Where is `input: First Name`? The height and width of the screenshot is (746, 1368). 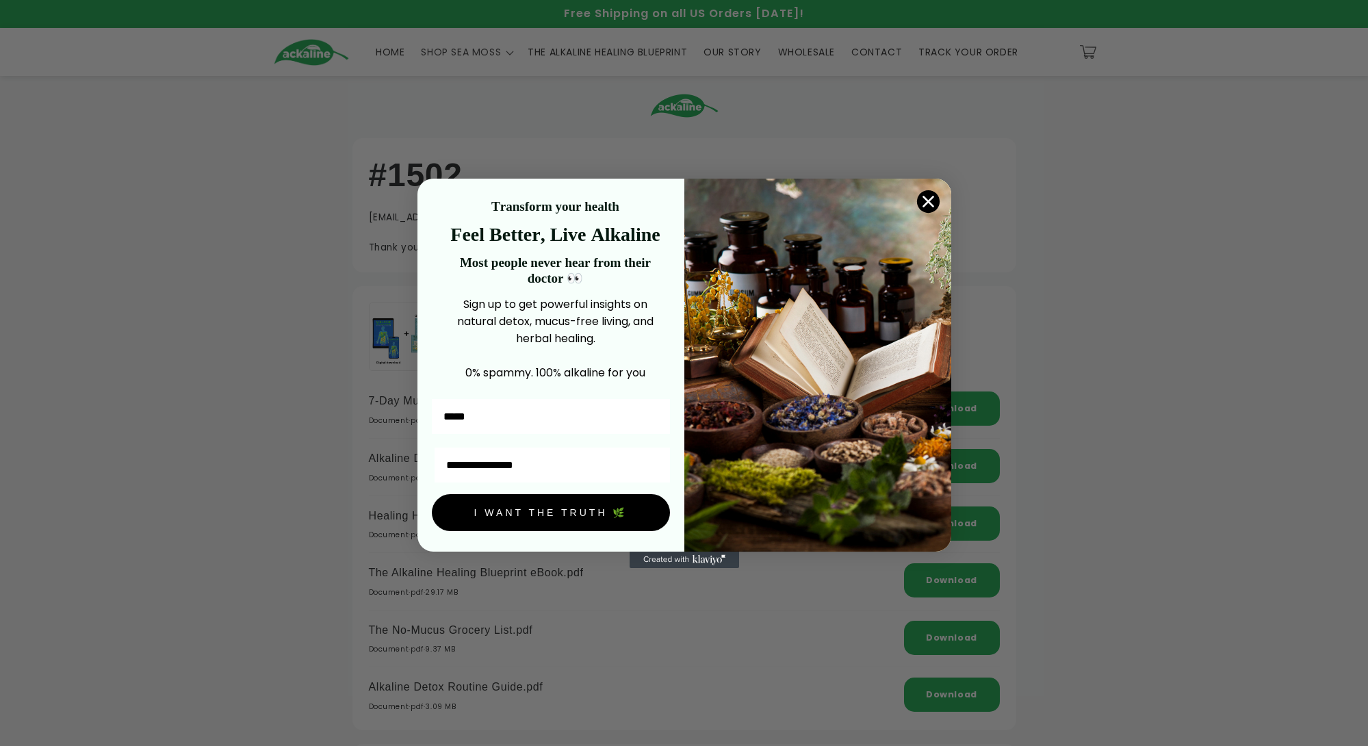 input: First Name is located at coordinates (551, 416).